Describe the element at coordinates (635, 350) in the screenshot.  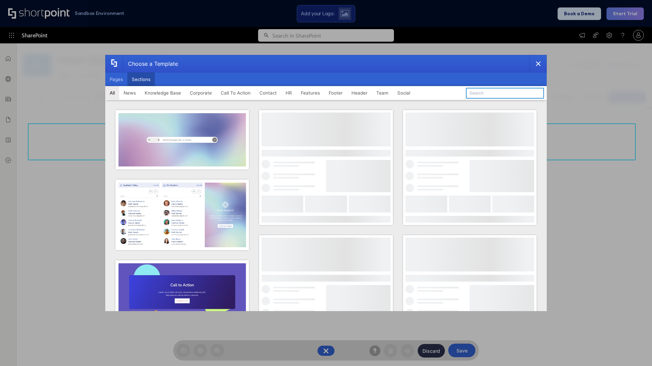
I see `div: Chat Widget` at that location.